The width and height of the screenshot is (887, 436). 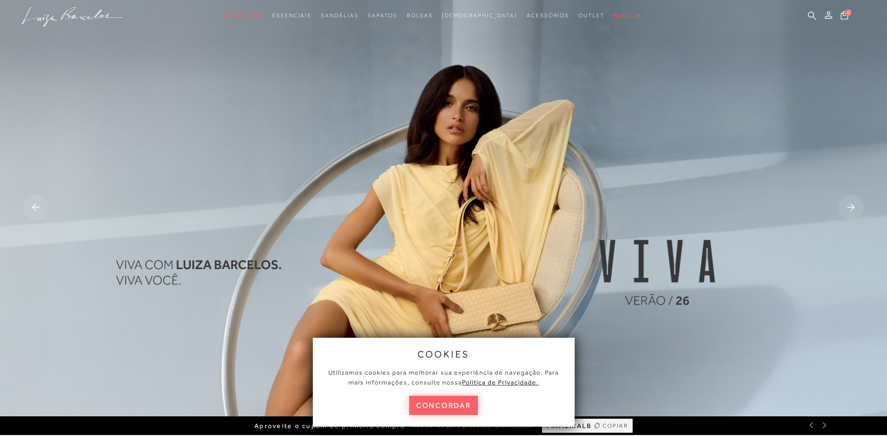 What do you see at coordinates (330, 425) in the screenshot?
I see `span: Aproveite o cupom de primeira compra` at bounding box center [330, 425].